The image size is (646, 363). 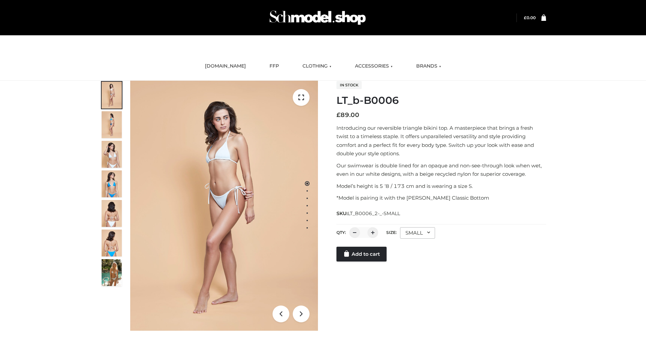 I want to click on img: ArielClassicBikiniTop_CloudNine_AzureSky_OW114ECO_2-scaled.jpg, so click(x=112, y=125).